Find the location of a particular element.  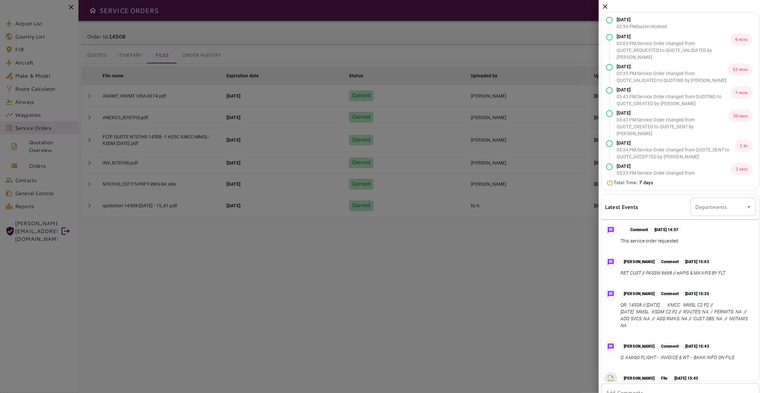

p: 2 secs is located at coordinates (741, 169).